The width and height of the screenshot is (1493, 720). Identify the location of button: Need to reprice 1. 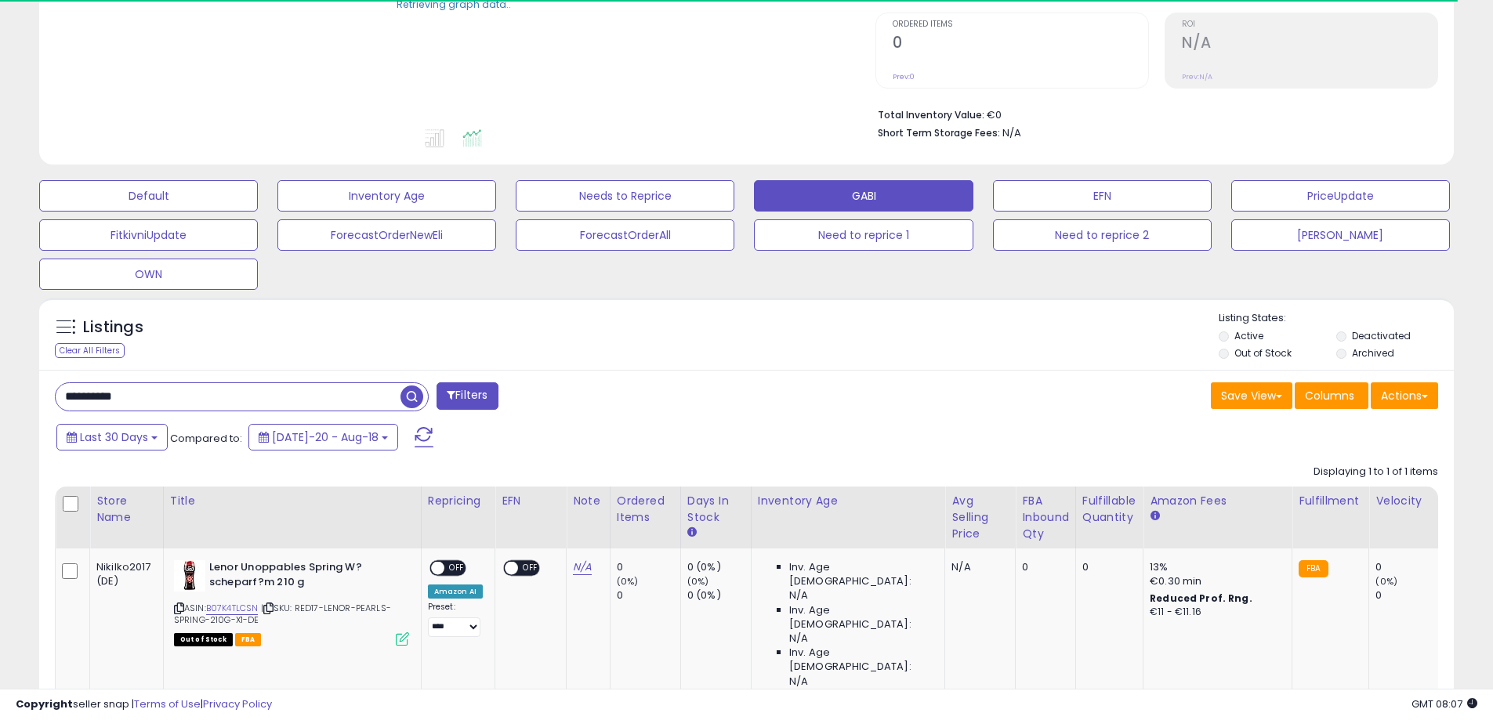
(863, 235).